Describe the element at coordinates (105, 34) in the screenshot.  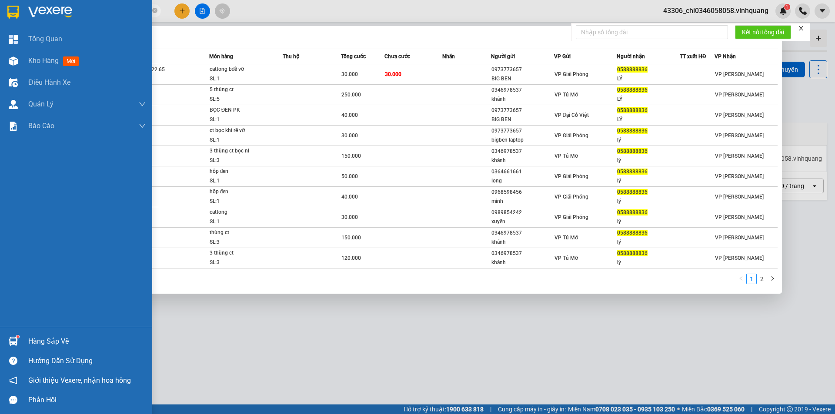
I see `span: LHP1210251141` at that location.